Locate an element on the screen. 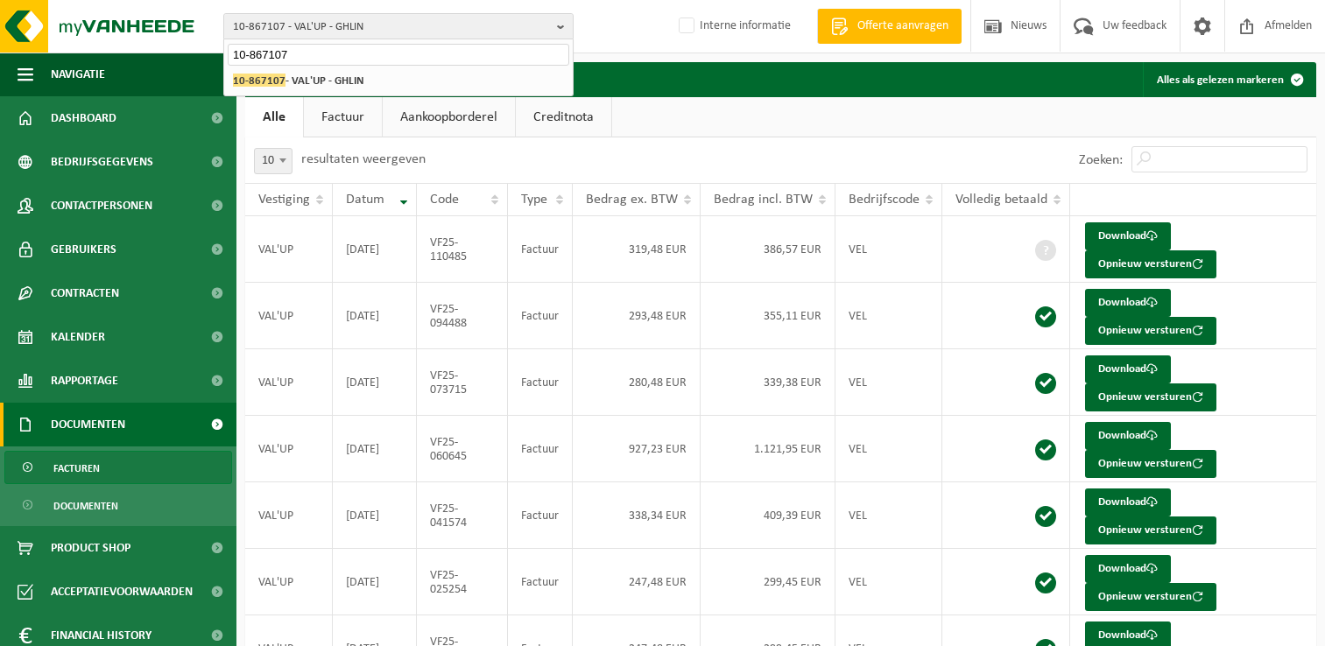  span: Gebruikers is located at coordinates (83, 250).